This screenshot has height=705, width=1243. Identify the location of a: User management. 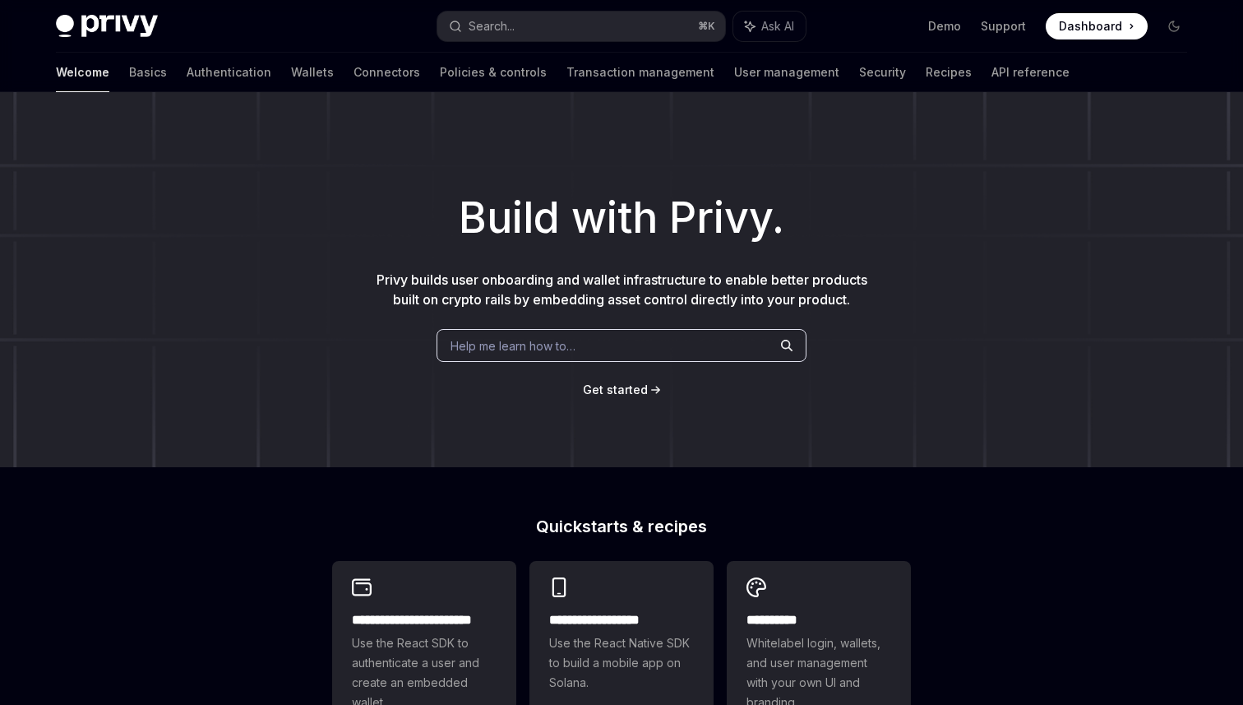
(787, 72).